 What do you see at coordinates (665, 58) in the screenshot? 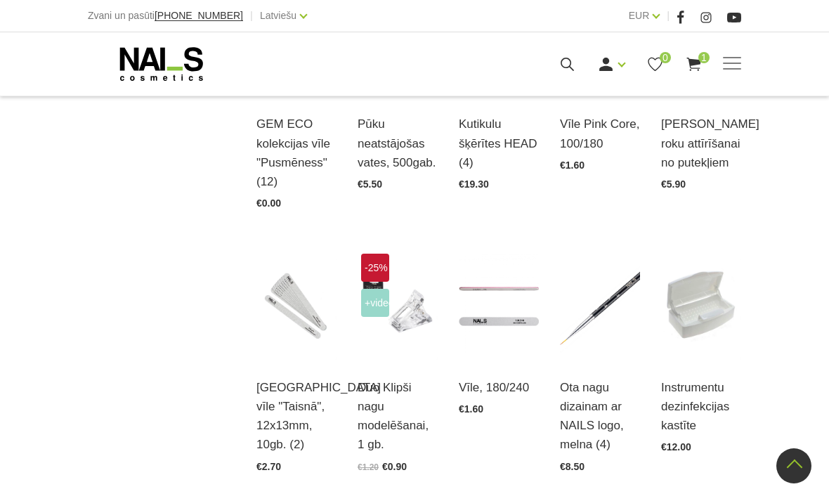
I see `span: 0` at bounding box center [665, 58].